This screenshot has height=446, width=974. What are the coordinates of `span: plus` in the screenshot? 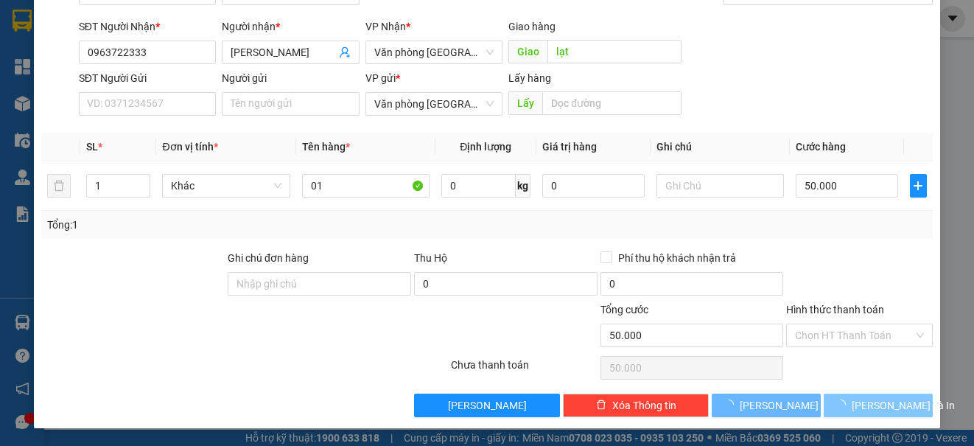 It's located at (918, 186).